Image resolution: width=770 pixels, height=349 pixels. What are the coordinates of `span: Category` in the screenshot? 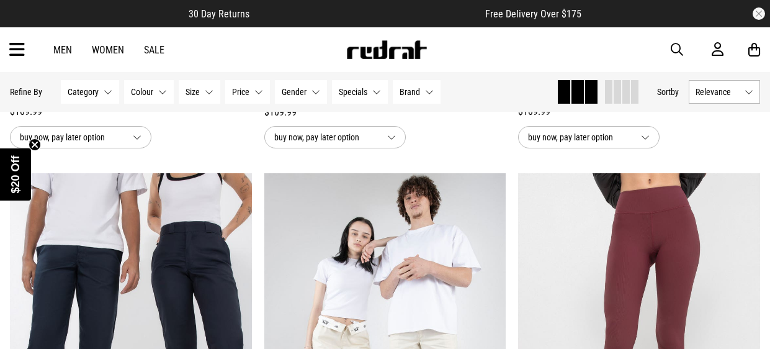 It's located at (83, 92).